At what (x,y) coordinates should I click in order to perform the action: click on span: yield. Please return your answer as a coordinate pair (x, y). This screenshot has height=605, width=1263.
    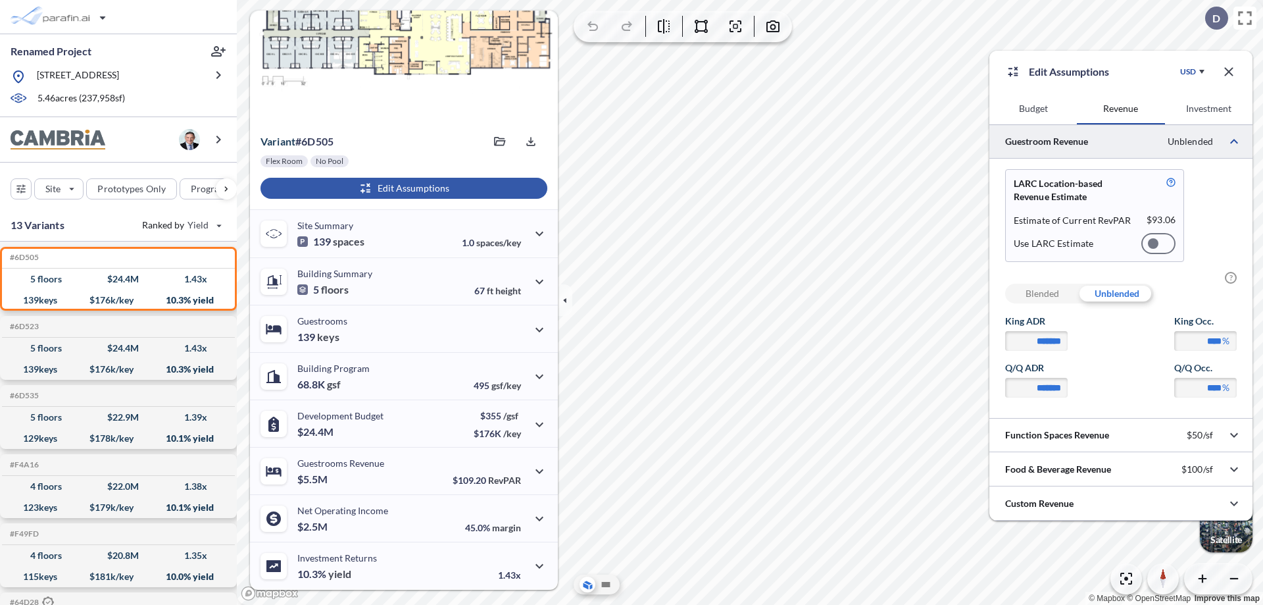
    Looking at the image, I should click on (339, 574).